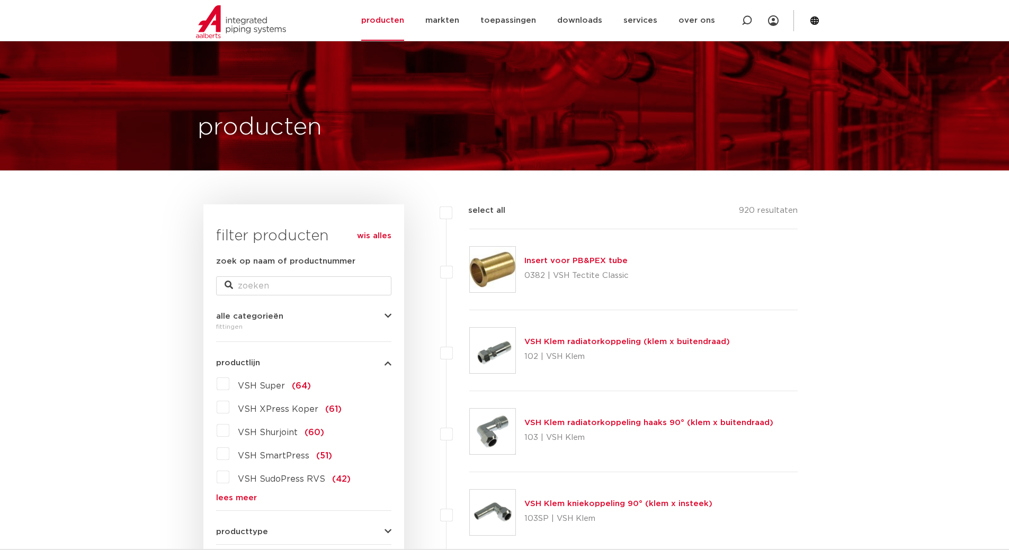 The image size is (1009, 550). Describe the element at coordinates (261, 386) in the screenshot. I see `span: VSH Super` at that location.